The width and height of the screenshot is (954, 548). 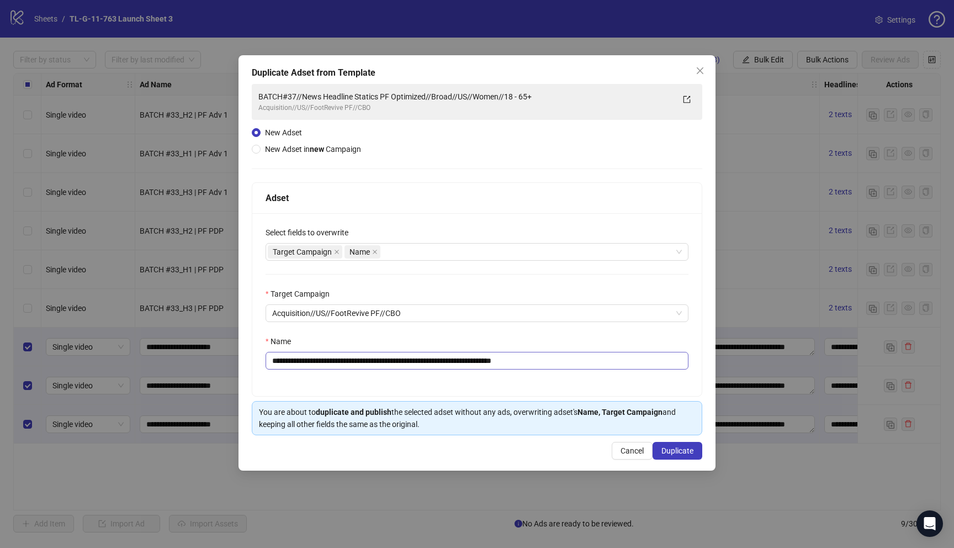 I want to click on strong: Name, Target Campaign, so click(x=620, y=412).